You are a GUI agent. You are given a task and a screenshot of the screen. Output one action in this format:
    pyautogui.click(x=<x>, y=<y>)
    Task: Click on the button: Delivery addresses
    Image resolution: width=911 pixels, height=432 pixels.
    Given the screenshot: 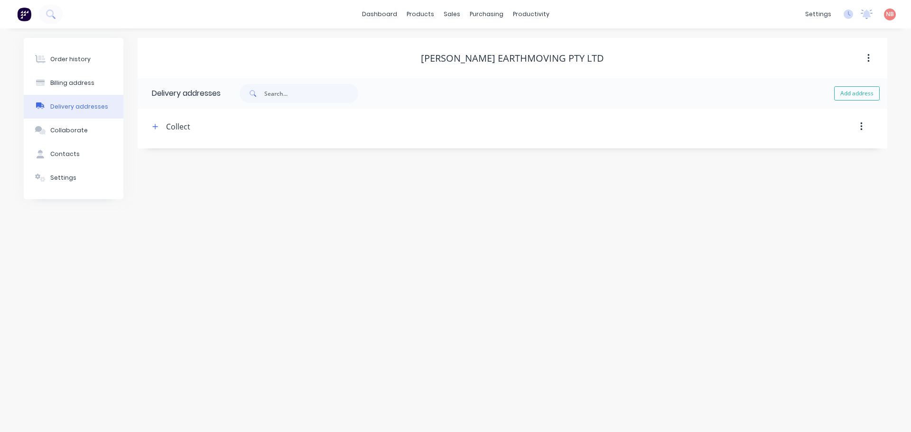 What is the action you would take?
    pyautogui.click(x=74, y=107)
    